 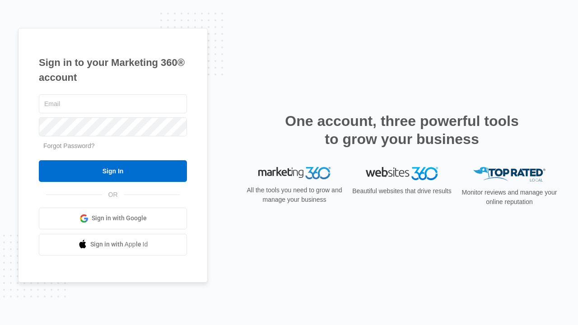 What do you see at coordinates (113, 195) in the screenshot?
I see `span: OR` at bounding box center [113, 195].